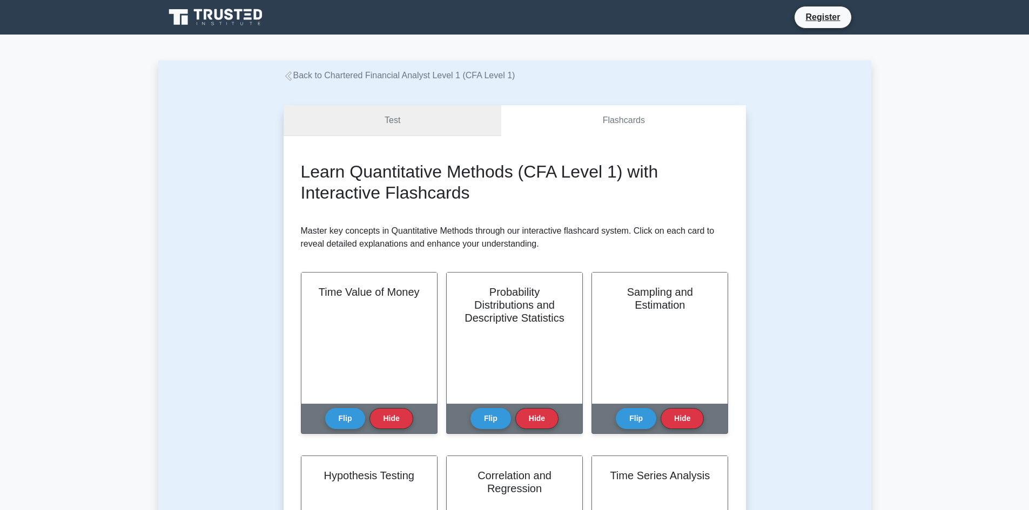 This screenshot has height=510, width=1029. What do you see at coordinates (393, 120) in the screenshot?
I see `a: Test` at bounding box center [393, 120].